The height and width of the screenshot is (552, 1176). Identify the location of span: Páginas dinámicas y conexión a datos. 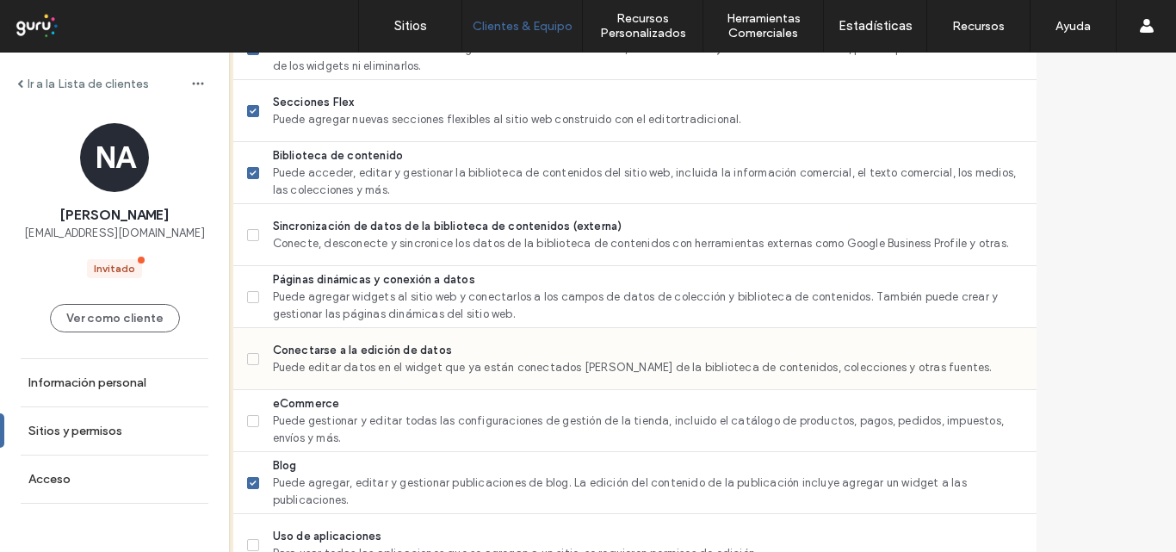
(647, 280).